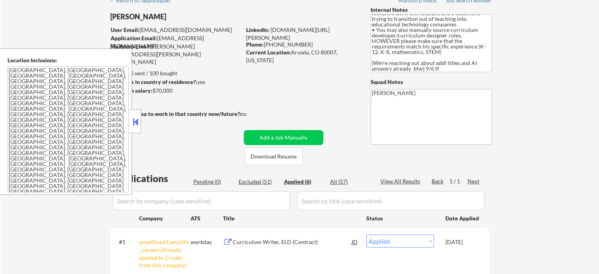 This screenshot has height=274, width=599. Describe the element at coordinates (207, 218) in the screenshot. I see `div: ATS` at that location.